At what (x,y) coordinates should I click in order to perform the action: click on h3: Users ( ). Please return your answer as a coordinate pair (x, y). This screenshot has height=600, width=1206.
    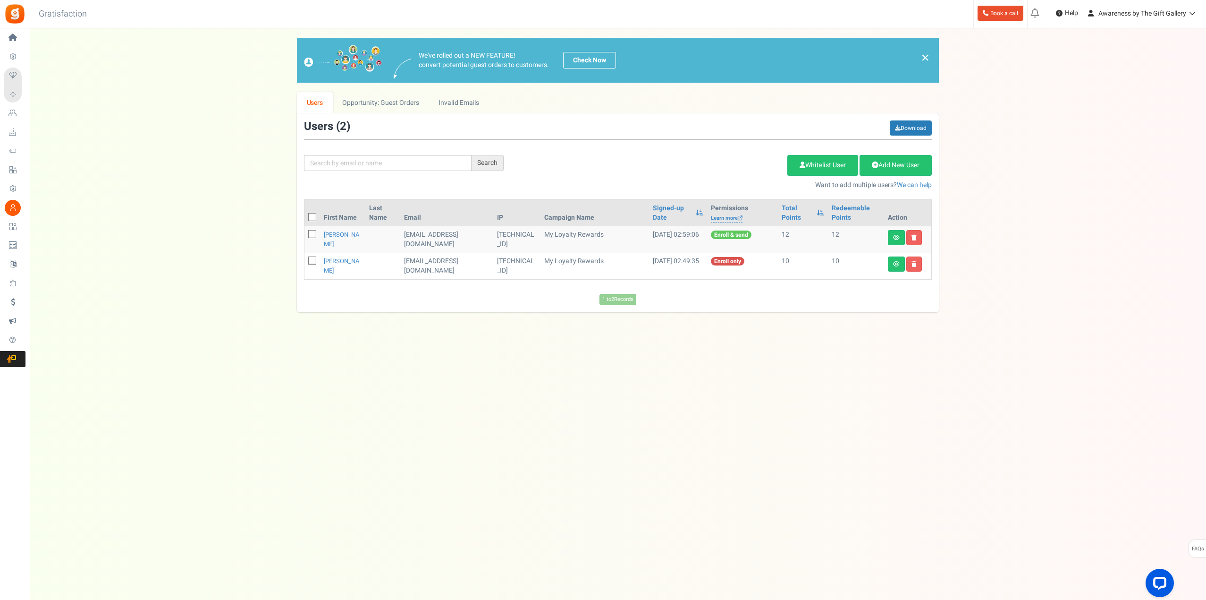
    Looking at the image, I should click on (327, 127).